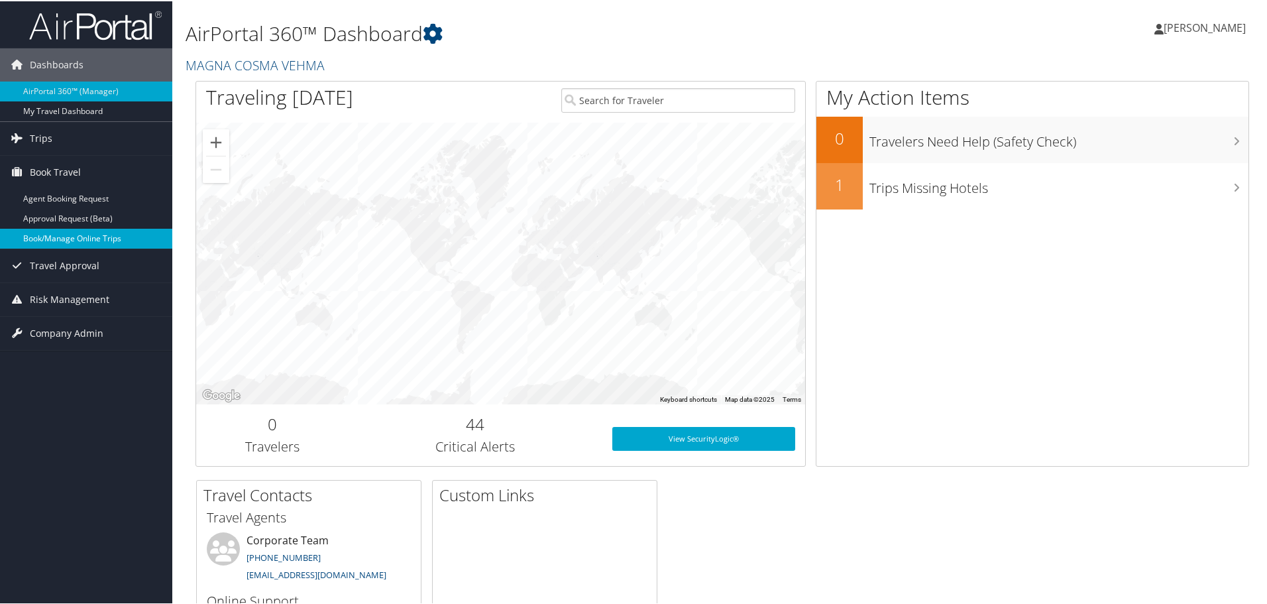 The image size is (1267, 604). I want to click on span: Trips, so click(41, 137).